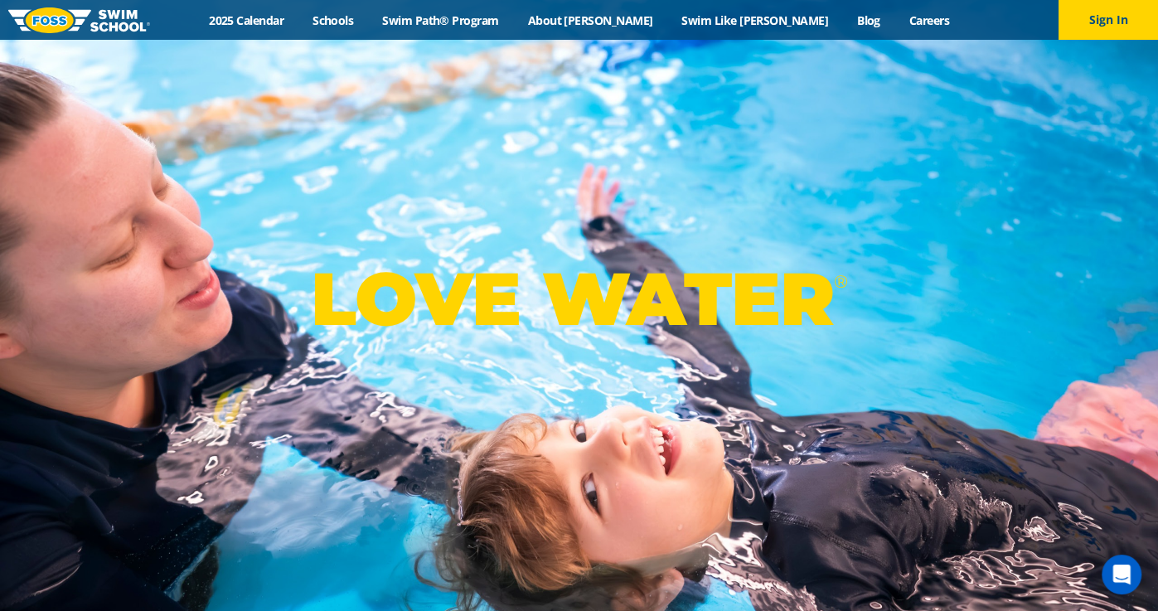 The height and width of the screenshot is (611, 1158). I want to click on a: Schools, so click(333, 20).